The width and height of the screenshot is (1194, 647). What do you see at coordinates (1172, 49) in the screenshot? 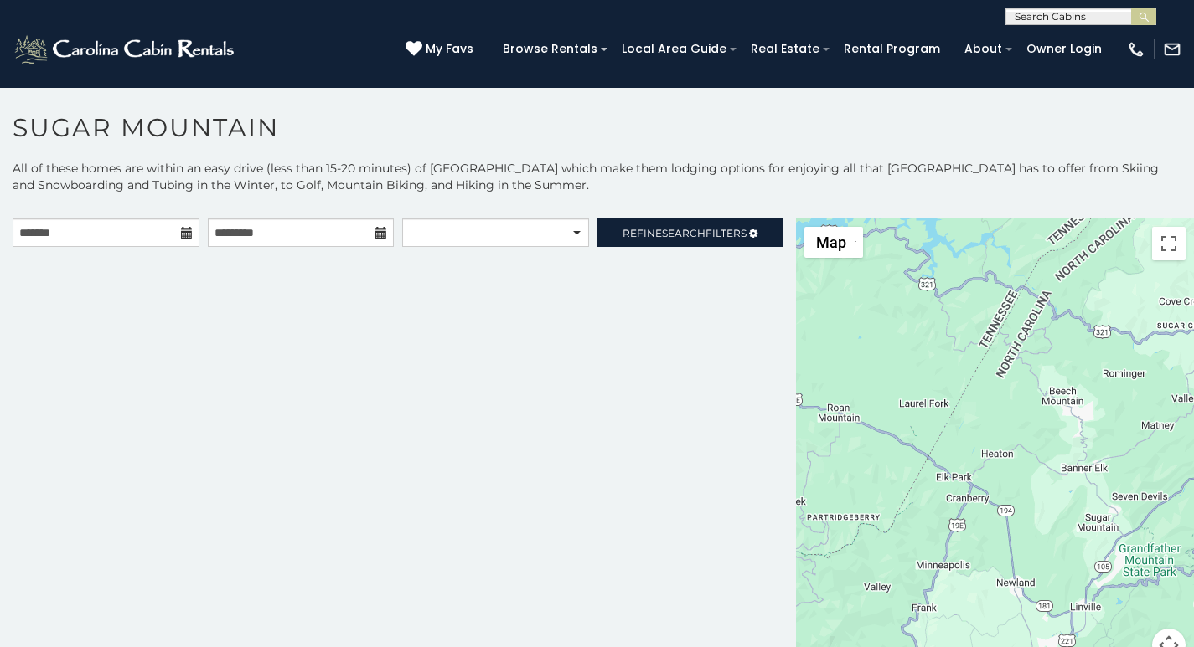
I see `img: mail-regular-white.png` at bounding box center [1172, 49].